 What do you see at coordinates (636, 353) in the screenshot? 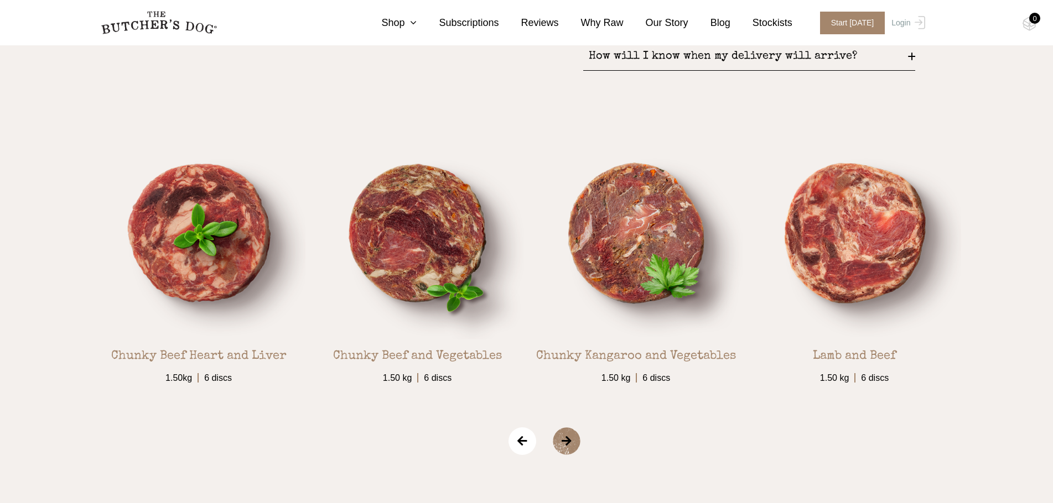
I see `div: Chunky Kangaroo and Vegetables` at bounding box center [636, 353].